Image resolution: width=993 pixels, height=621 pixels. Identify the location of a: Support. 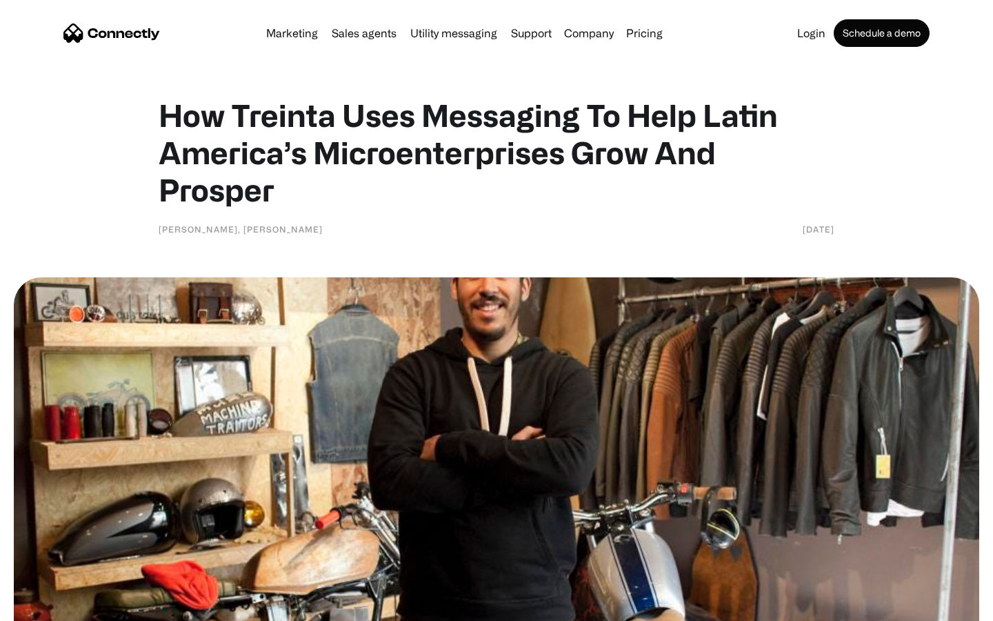
(531, 33).